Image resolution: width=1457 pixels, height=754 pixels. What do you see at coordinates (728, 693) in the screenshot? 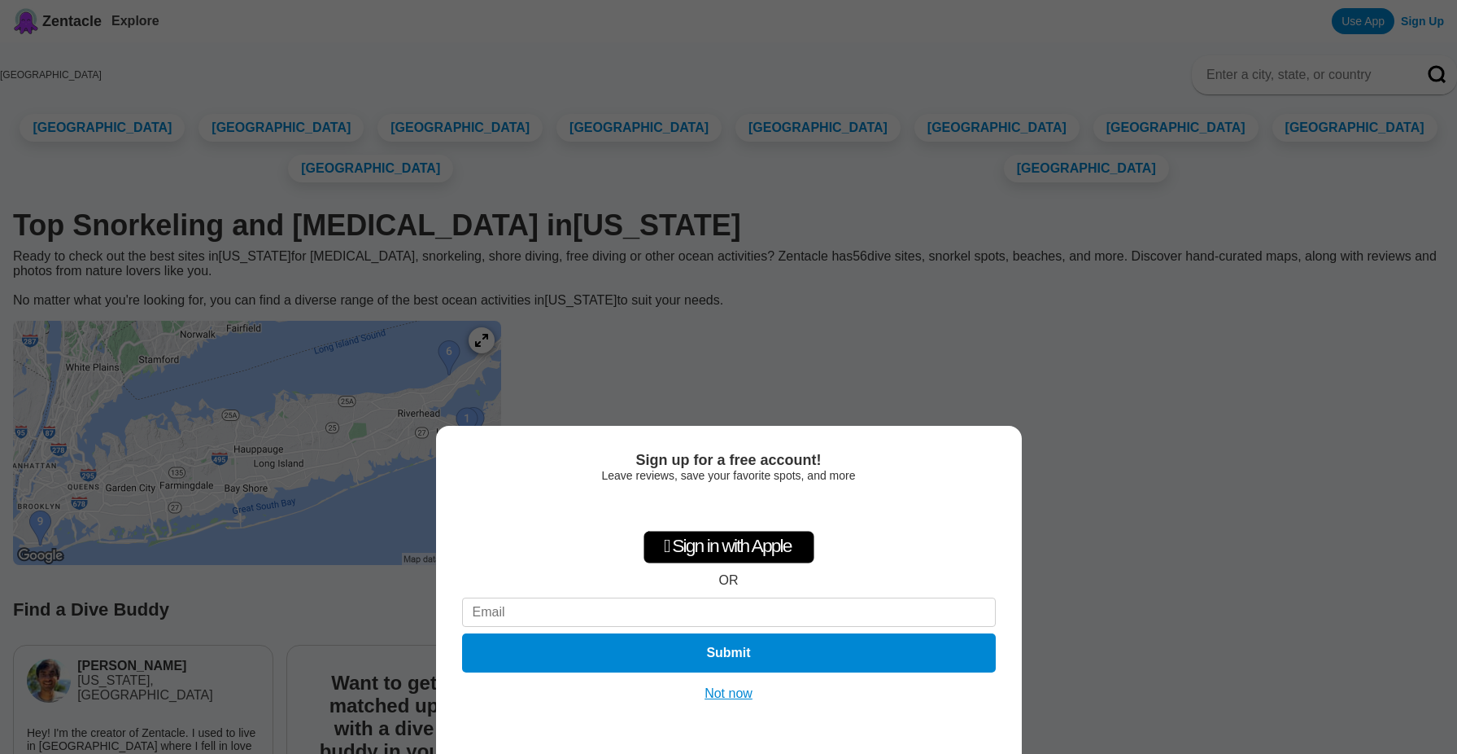
I see `button: Not now` at bounding box center [728, 693].